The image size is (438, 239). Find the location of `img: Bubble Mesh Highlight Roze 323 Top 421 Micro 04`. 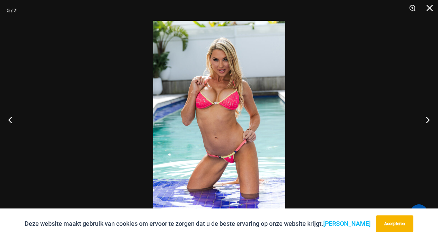

img: Bubble Mesh Highlight Roze 323 Top 421 Micro 04 is located at coordinates (219, 119).